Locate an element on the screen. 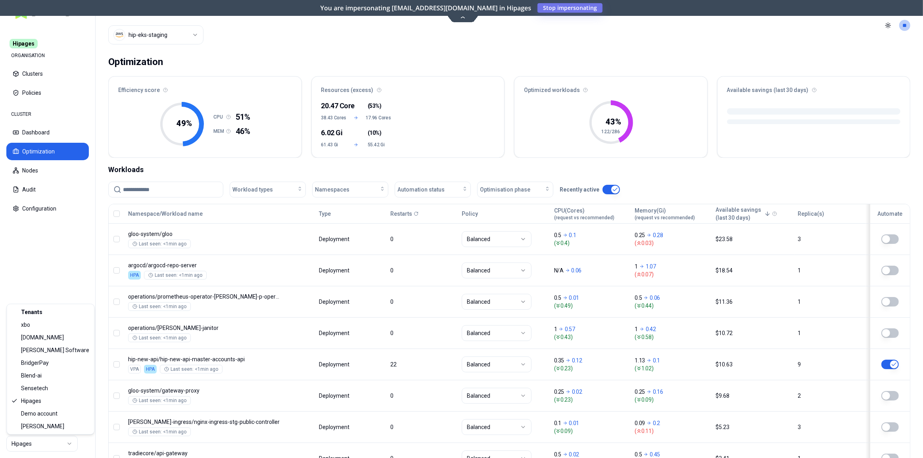 The height and width of the screenshot is (458, 923). span: xbo is located at coordinates (25, 325).